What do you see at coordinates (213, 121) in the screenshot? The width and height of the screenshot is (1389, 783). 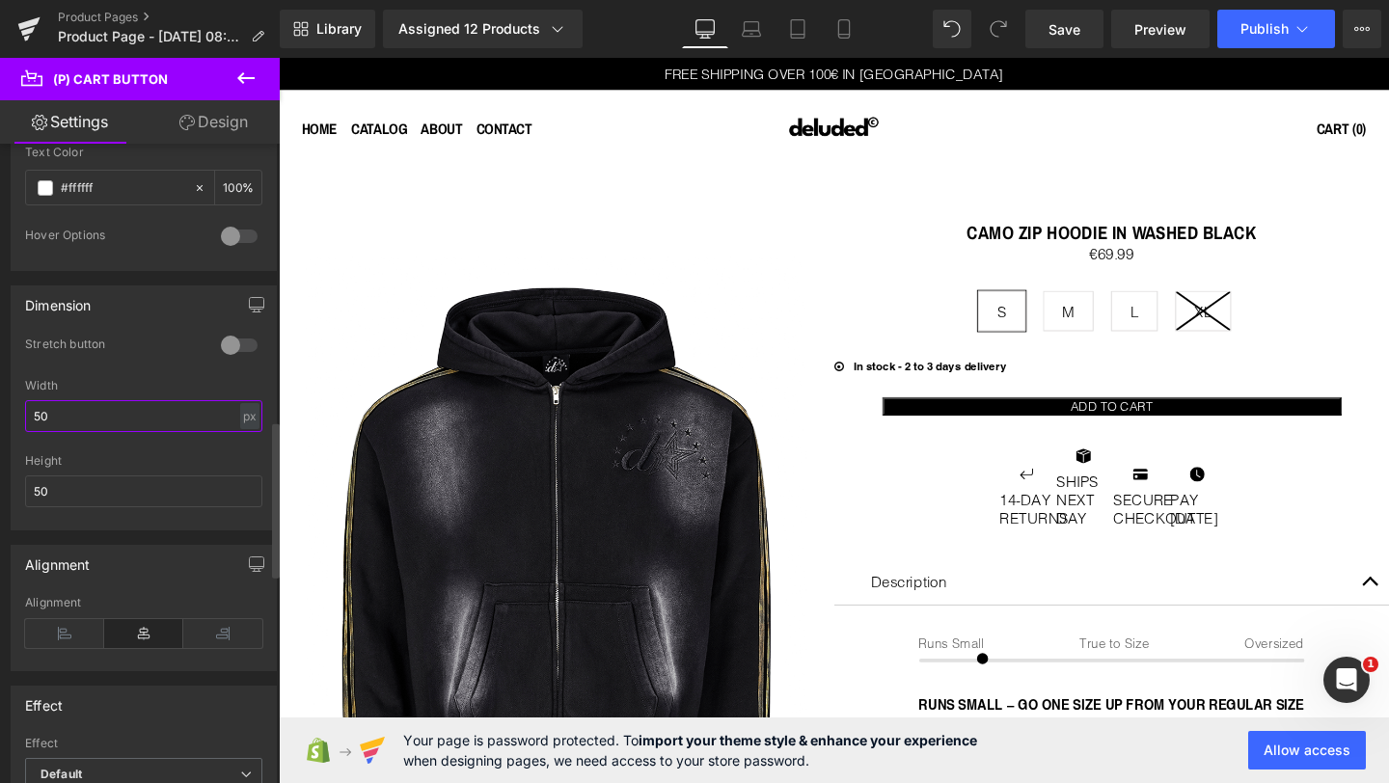 I see `a: Design` at bounding box center [213, 121].